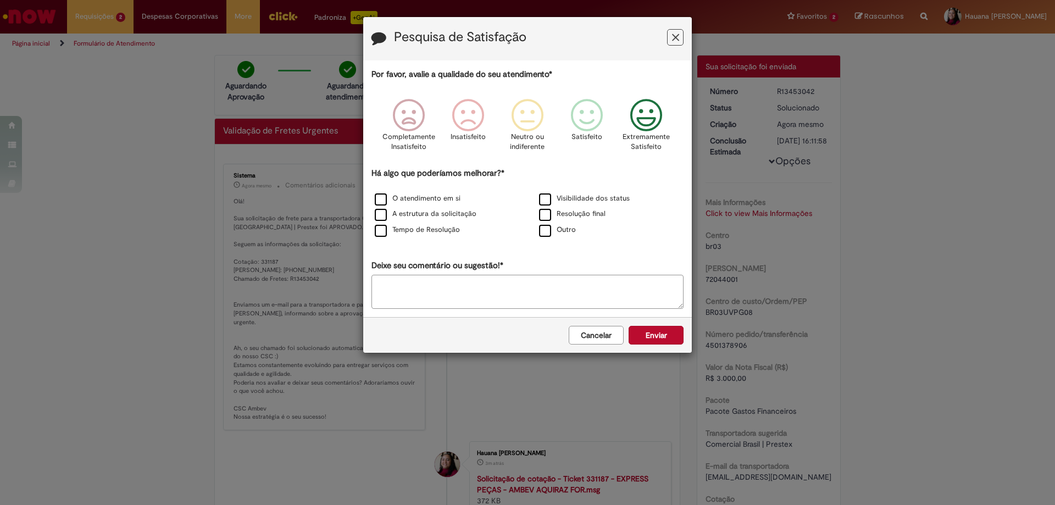  What do you see at coordinates (418, 198) in the screenshot?
I see `label: O atendimento em si` at bounding box center [418, 198].